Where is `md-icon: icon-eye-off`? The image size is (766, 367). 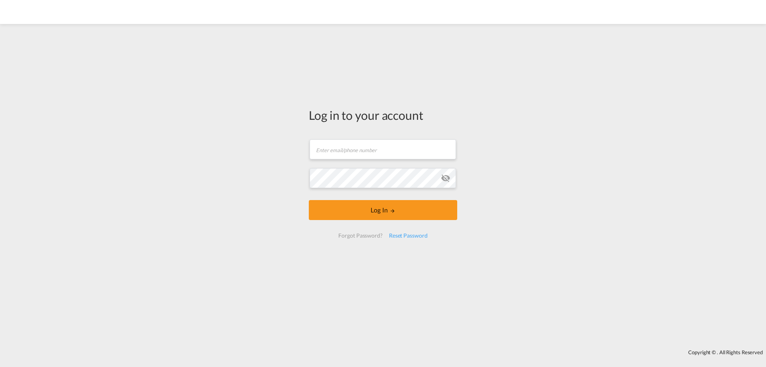 md-icon: icon-eye-off is located at coordinates (446, 178).